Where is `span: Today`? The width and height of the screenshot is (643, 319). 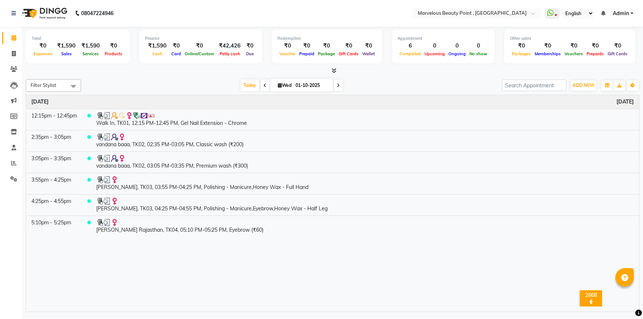
span: Today is located at coordinates (250, 85).